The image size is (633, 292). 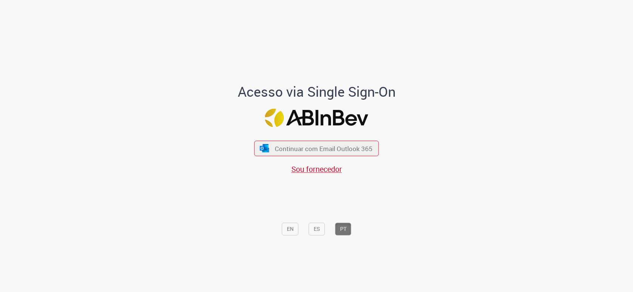 What do you see at coordinates (317, 169) in the screenshot?
I see `span: Sou fornecedor` at bounding box center [317, 169].